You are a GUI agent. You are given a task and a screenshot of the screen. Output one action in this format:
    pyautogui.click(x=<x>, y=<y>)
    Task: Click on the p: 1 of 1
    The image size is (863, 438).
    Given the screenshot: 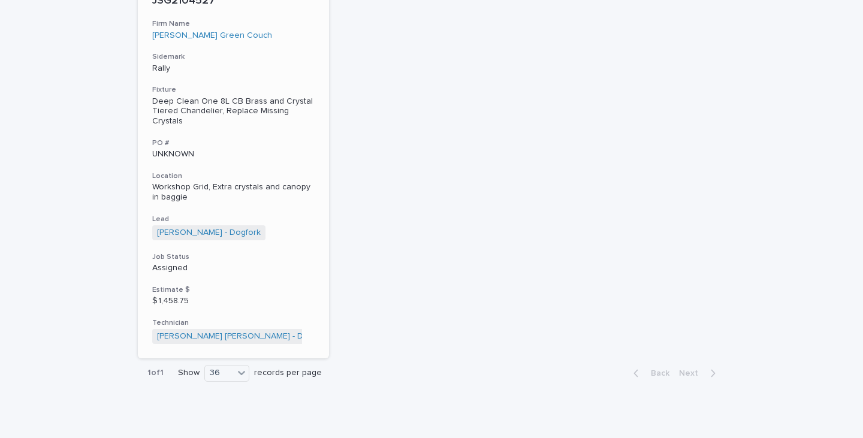 What is the action you would take?
    pyautogui.click(x=155, y=373)
    